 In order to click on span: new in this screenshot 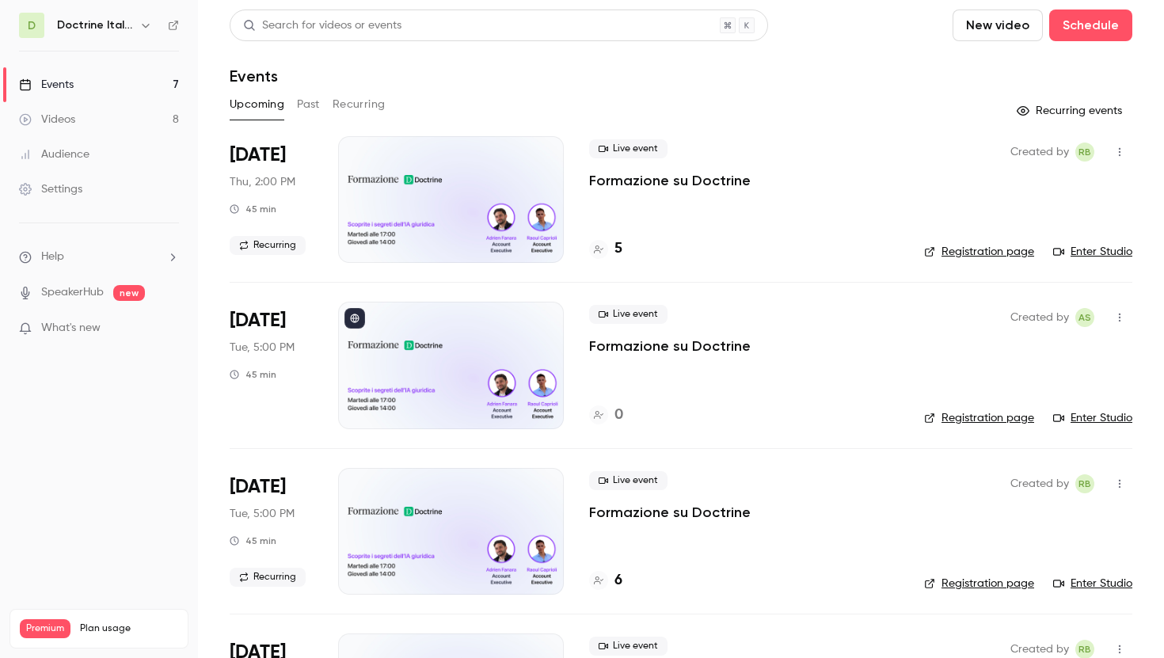, I will do `click(129, 293)`.